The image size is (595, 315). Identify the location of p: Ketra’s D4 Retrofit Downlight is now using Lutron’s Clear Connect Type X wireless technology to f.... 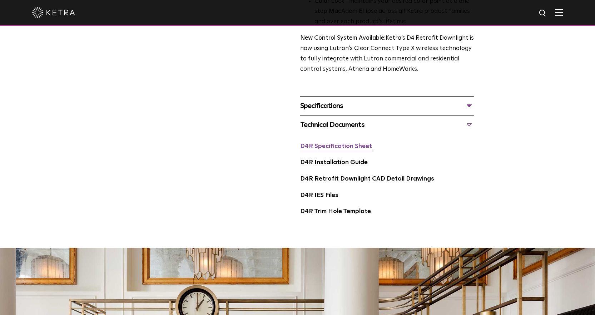
(387, 54).